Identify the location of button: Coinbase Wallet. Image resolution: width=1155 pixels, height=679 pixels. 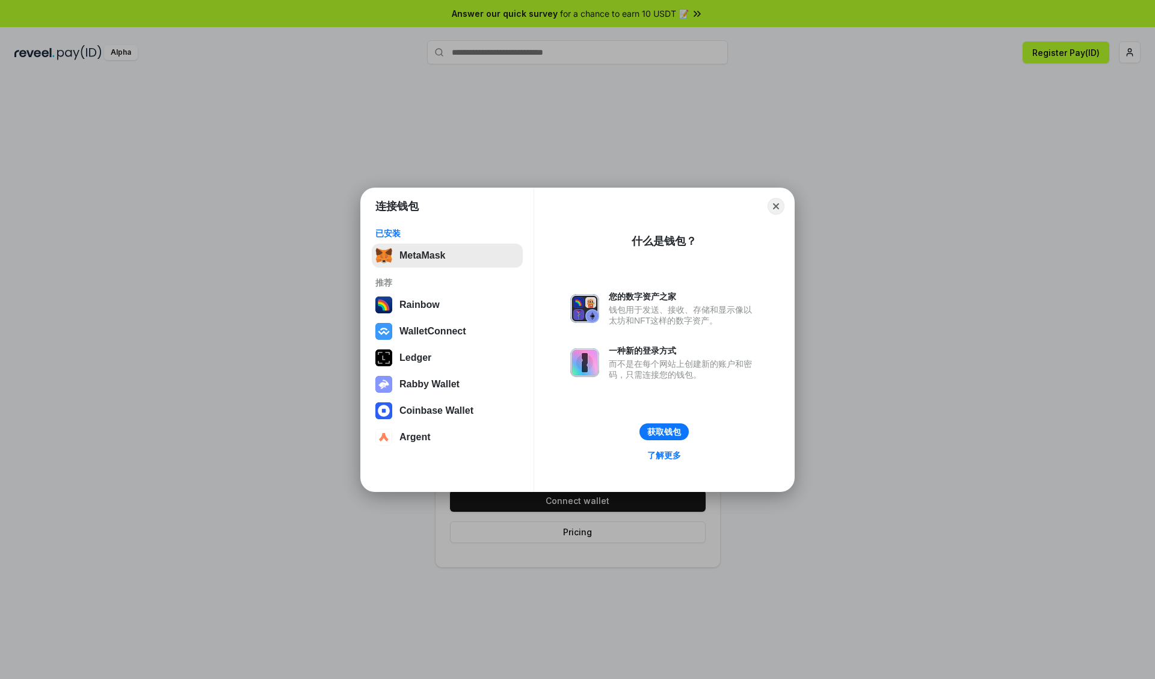
(447, 411).